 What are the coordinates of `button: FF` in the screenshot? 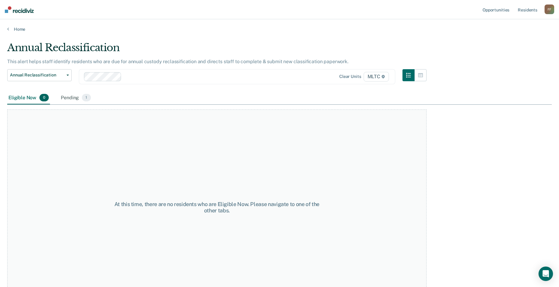 It's located at (549, 9).